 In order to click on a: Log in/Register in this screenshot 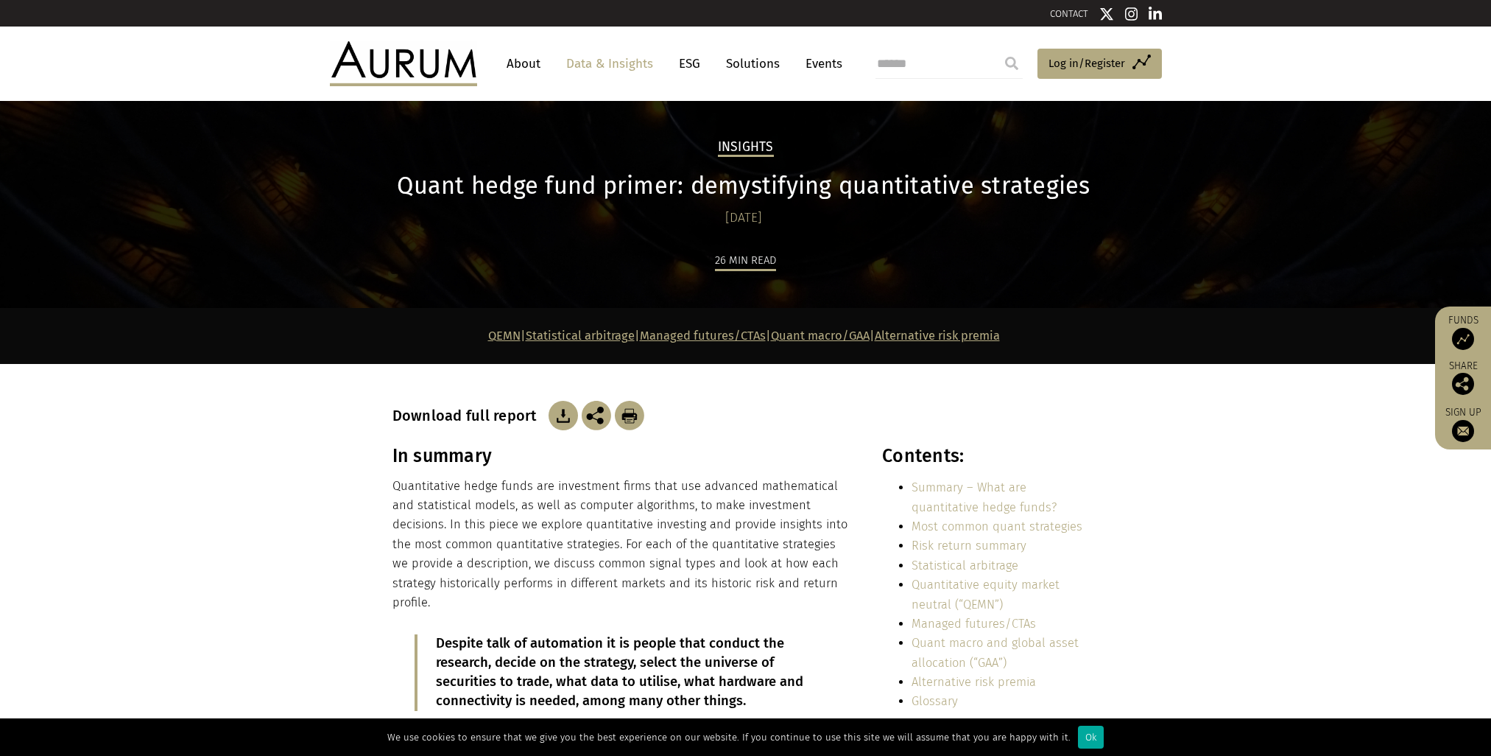, I will do `click(1100, 64)`.